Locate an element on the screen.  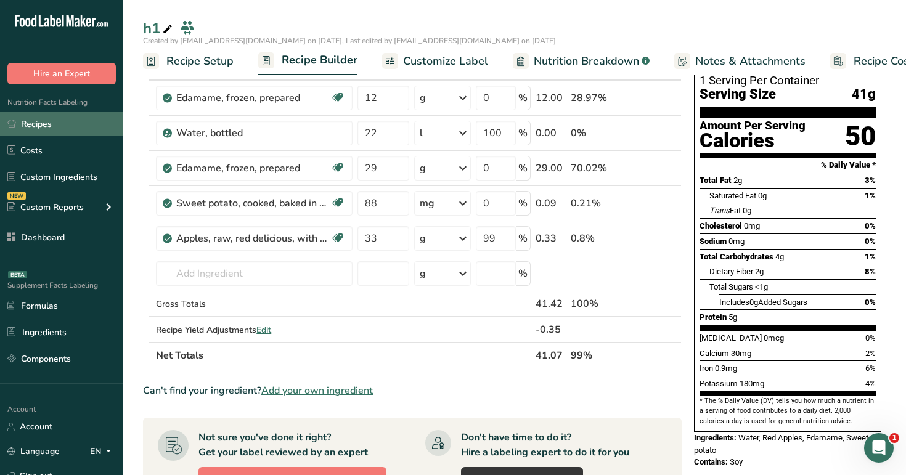
span: Ingredients: is located at coordinates (715, 437).